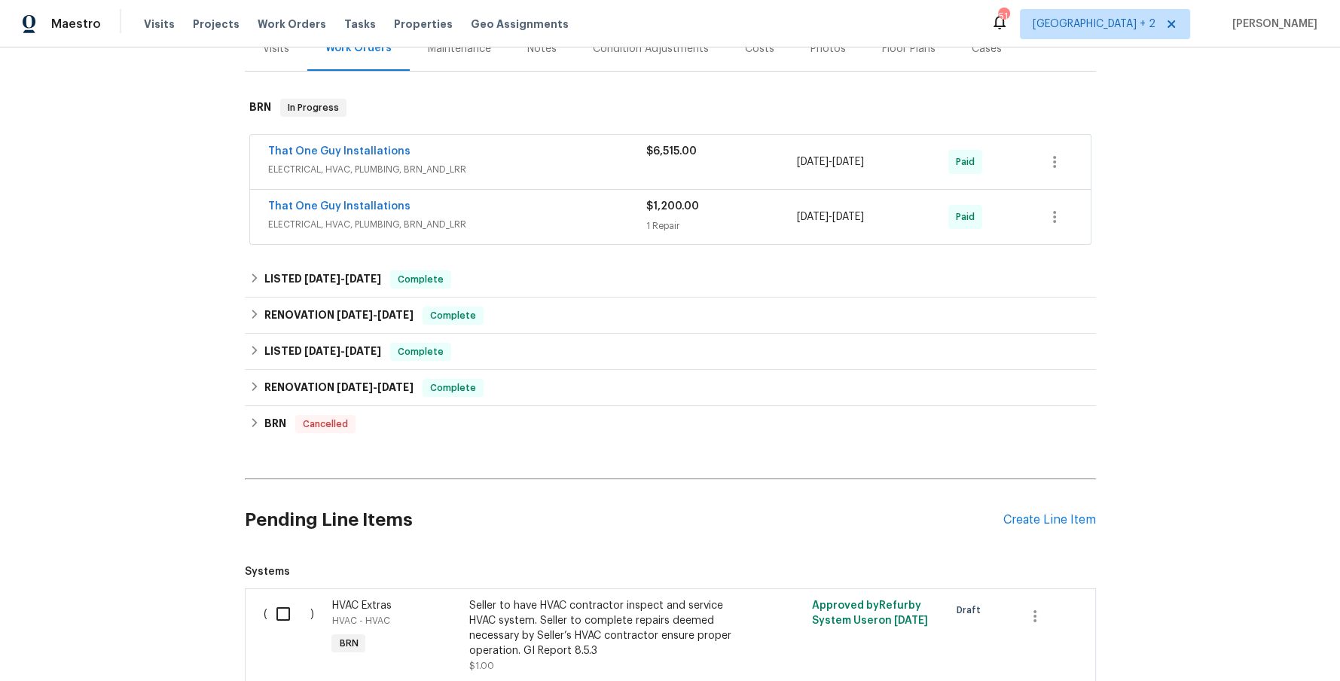  I want to click on div: 51, so click(1004, 17).